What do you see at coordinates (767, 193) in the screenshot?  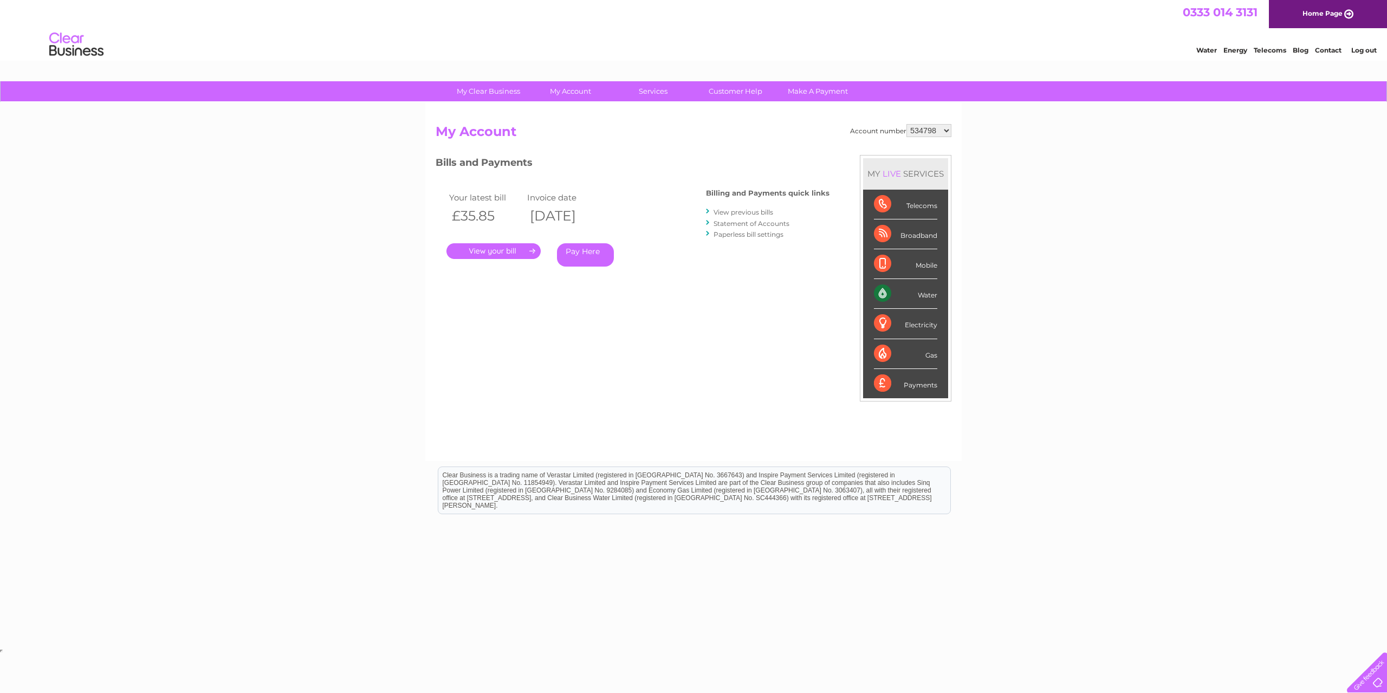 I see `h4: Billing and Payments quick links` at bounding box center [767, 193].